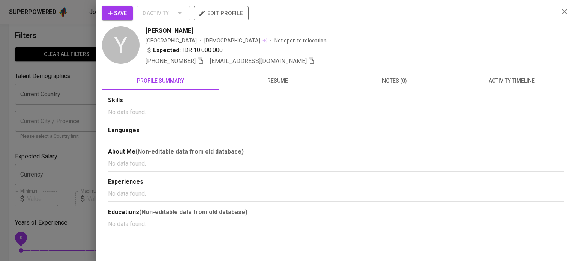  Describe the element at coordinates (117, 13) in the screenshot. I see `button: Save` at that location.